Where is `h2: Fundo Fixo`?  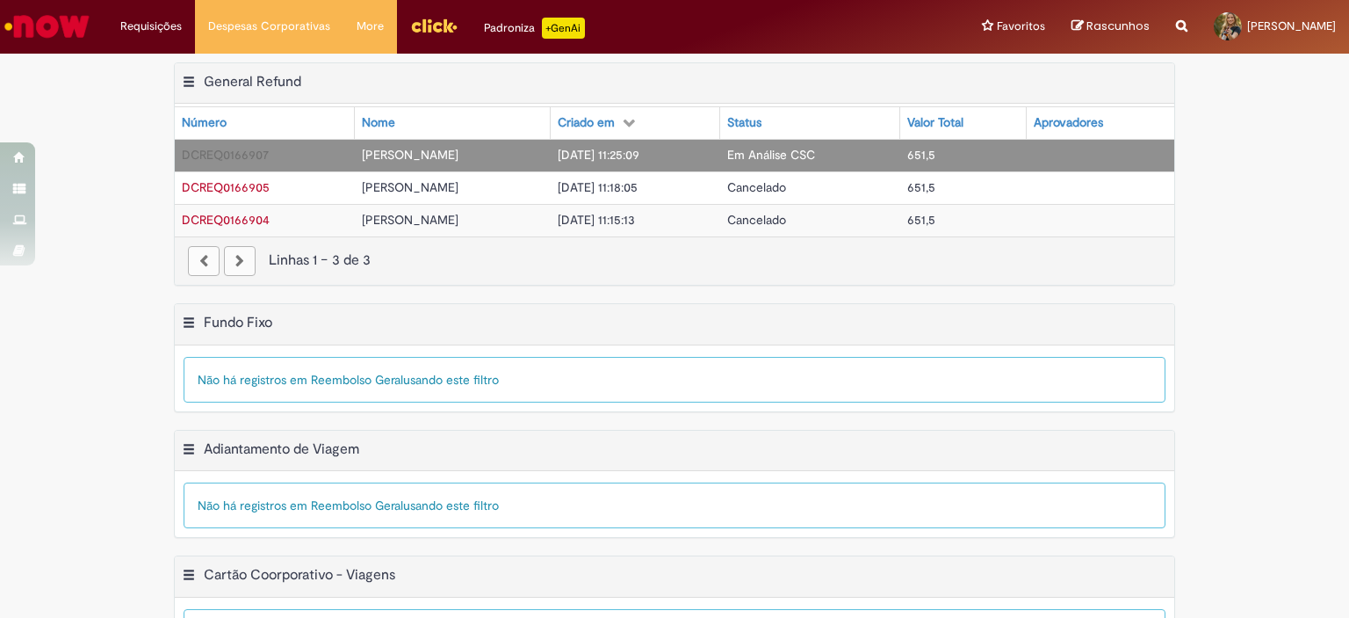 h2: Fundo Fixo is located at coordinates (238, 322).